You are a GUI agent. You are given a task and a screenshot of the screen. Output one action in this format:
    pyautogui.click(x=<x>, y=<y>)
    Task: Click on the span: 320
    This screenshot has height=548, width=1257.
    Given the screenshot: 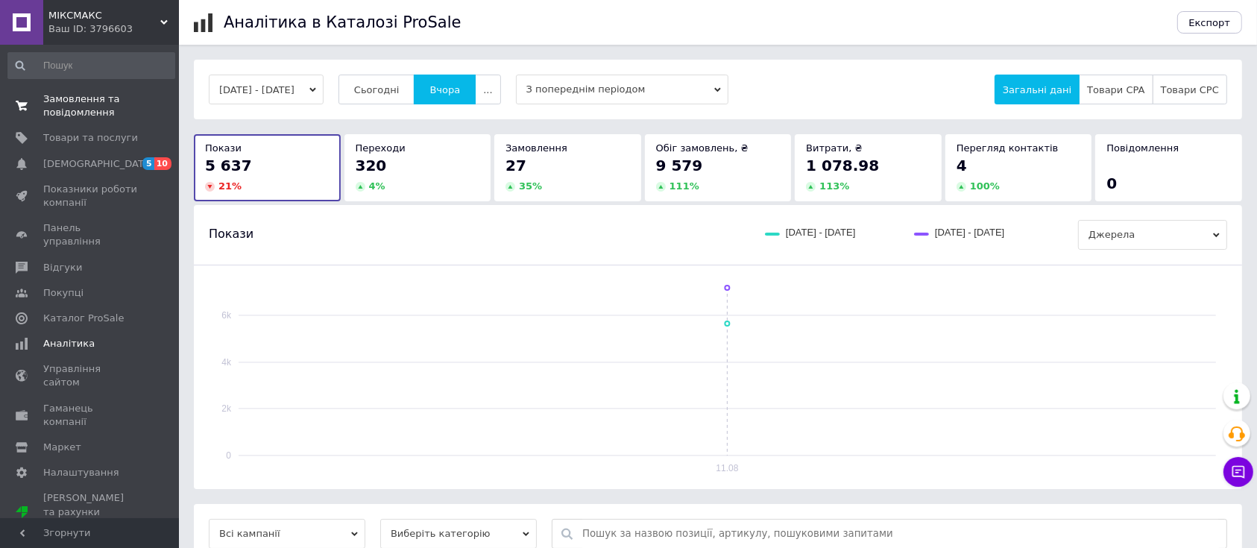 What is the action you would take?
    pyautogui.click(x=371, y=166)
    